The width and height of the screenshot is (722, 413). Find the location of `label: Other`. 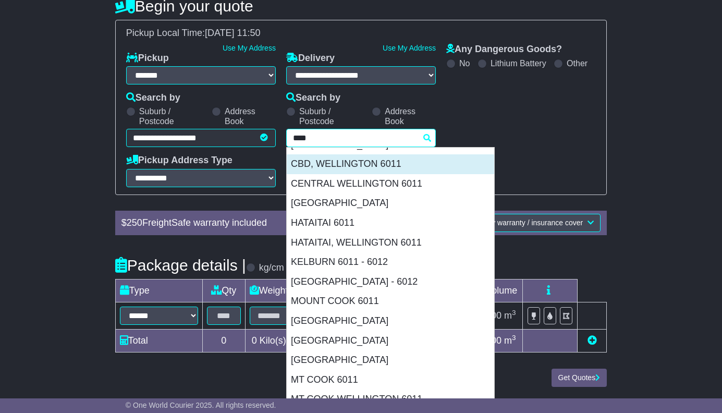

label: Other is located at coordinates (577, 63).